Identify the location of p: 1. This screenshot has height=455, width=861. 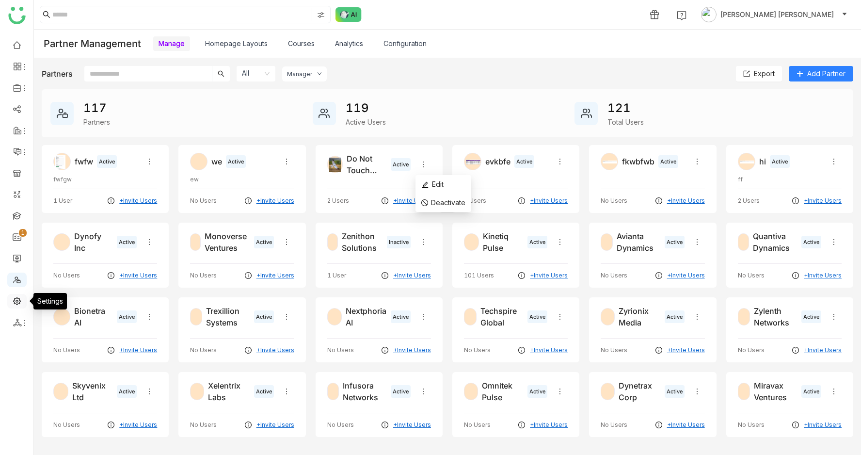
(23, 233).